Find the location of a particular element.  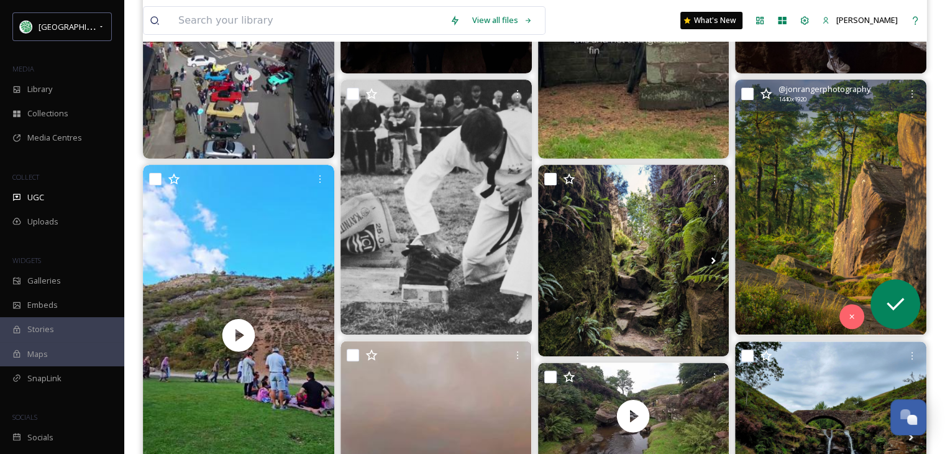

span: Collections is located at coordinates (48, 113).